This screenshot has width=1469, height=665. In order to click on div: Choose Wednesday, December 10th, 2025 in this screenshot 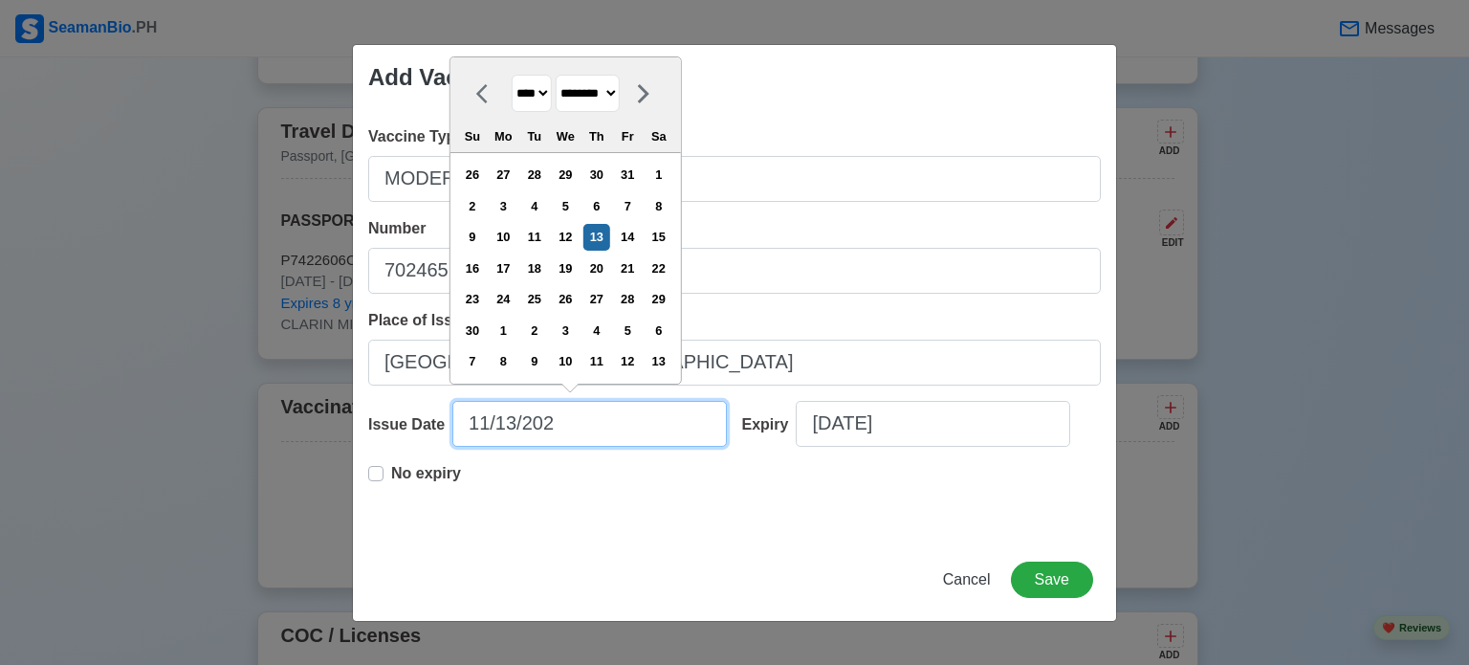, I will do `click(565, 361)`.